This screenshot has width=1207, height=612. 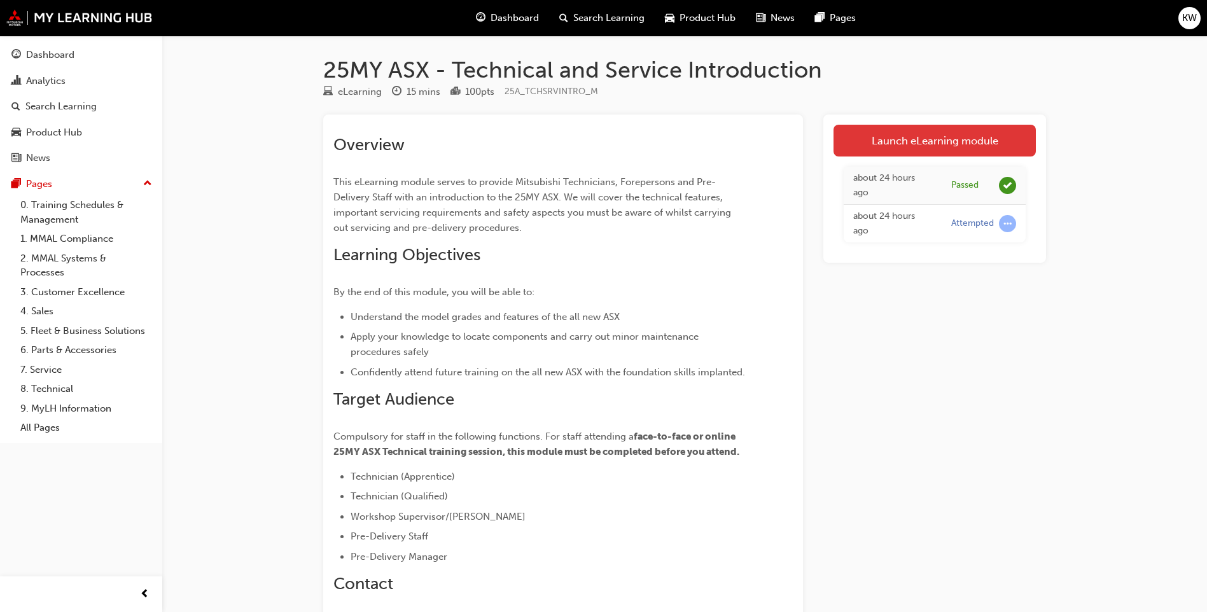 What do you see at coordinates (86, 239) in the screenshot?
I see `a: 1. MMAL Compliance` at bounding box center [86, 239].